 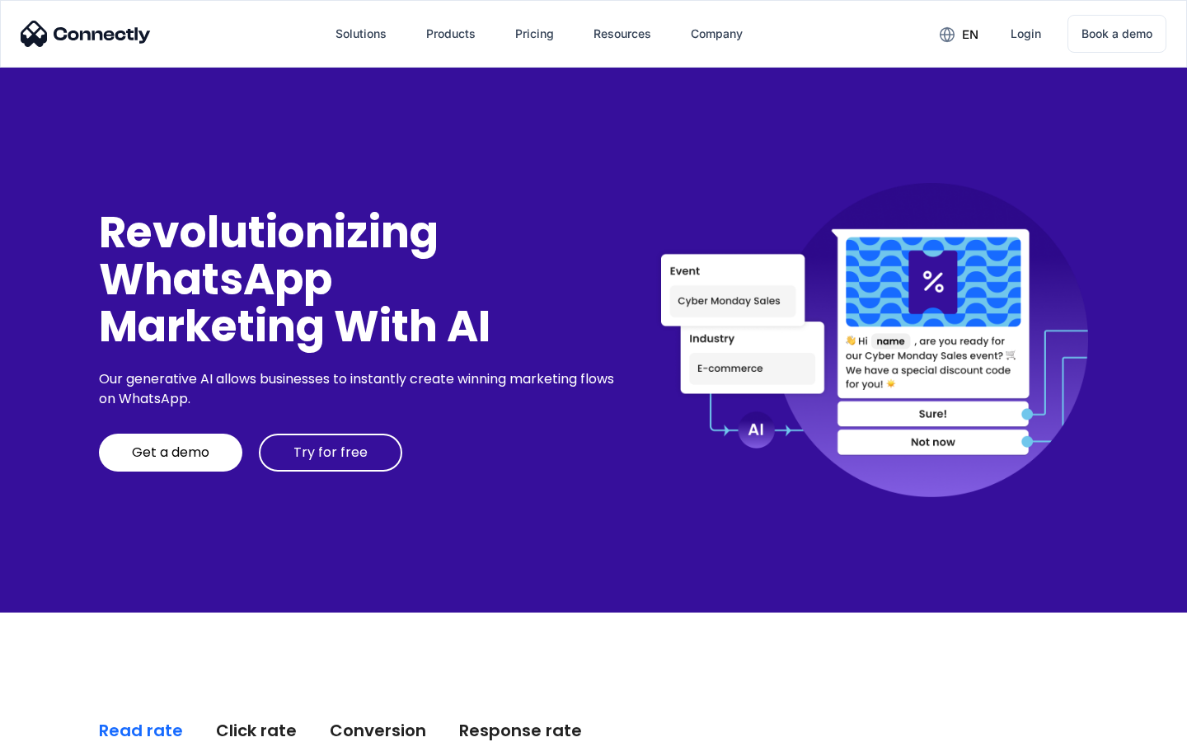 I want to click on a: Pricing, so click(x=534, y=34).